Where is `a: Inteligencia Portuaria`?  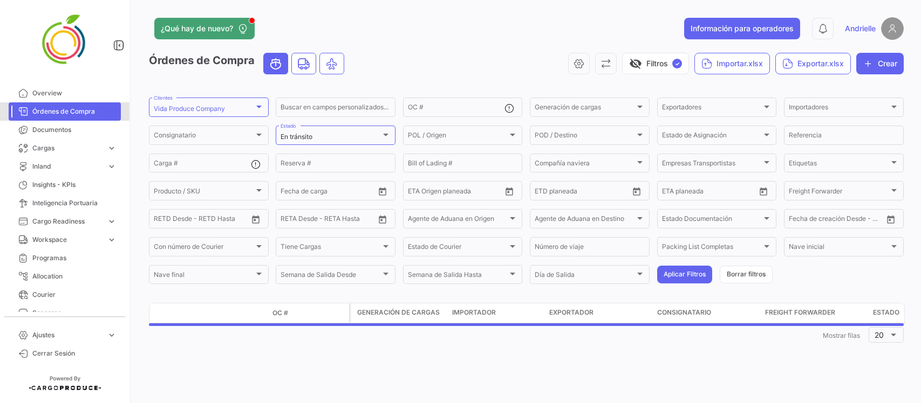 a: Inteligencia Portuaria is located at coordinates (65, 203).